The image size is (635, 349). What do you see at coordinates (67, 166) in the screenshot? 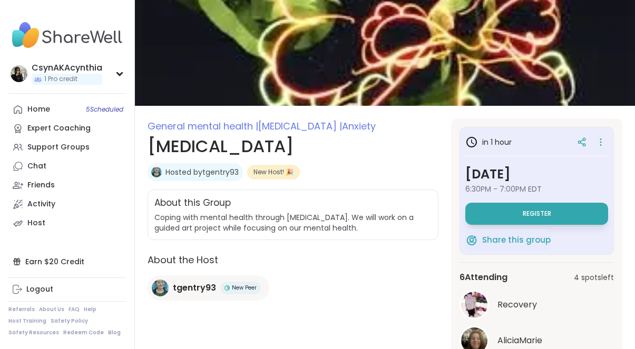
I see `a: Chat` at bounding box center [67, 166].